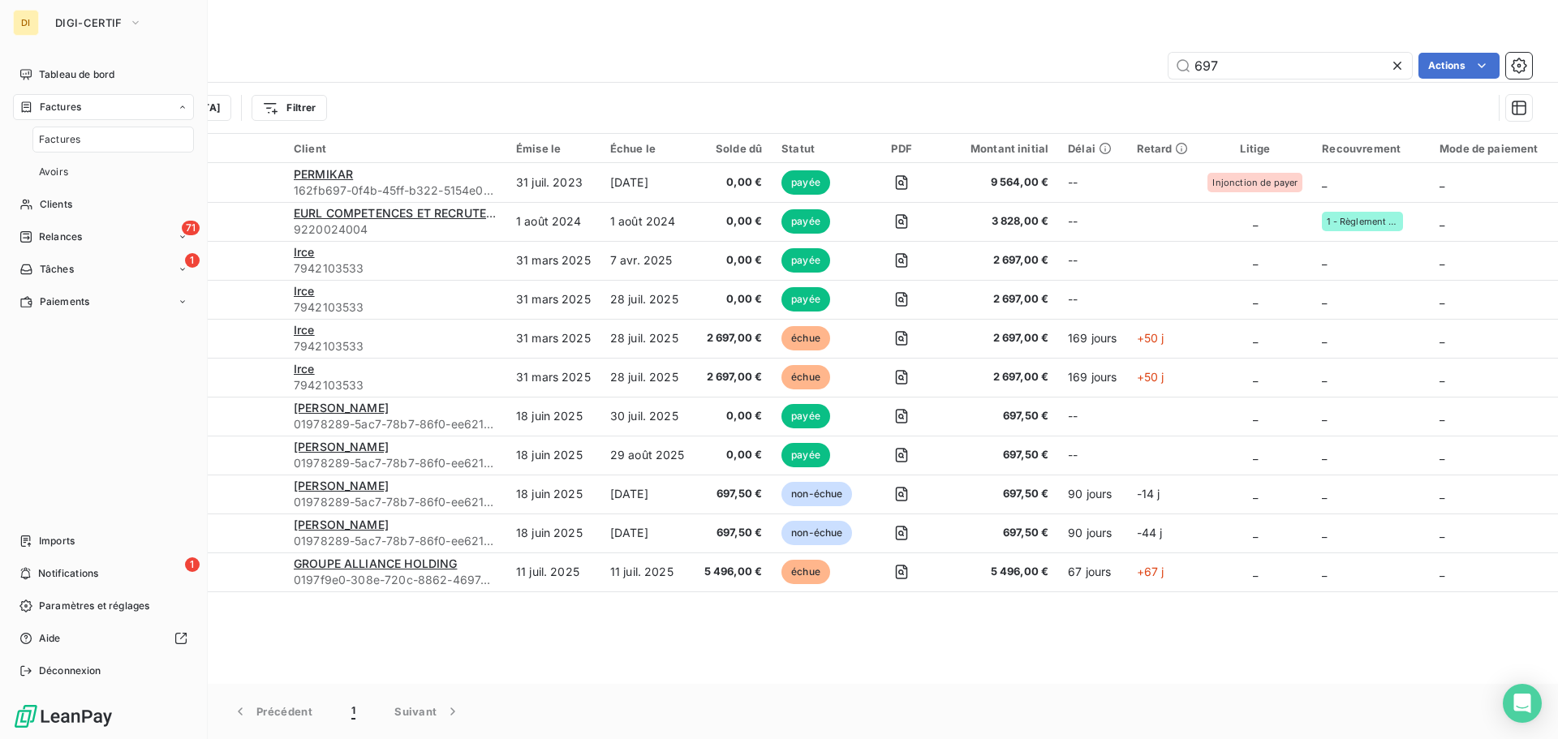 Image resolution: width=1558 pixels, height=739 pixels. Describe the element at coordinates (1362, 222) in the screenshot. I see `span: 1 - Règlement amiable interne` at that location.